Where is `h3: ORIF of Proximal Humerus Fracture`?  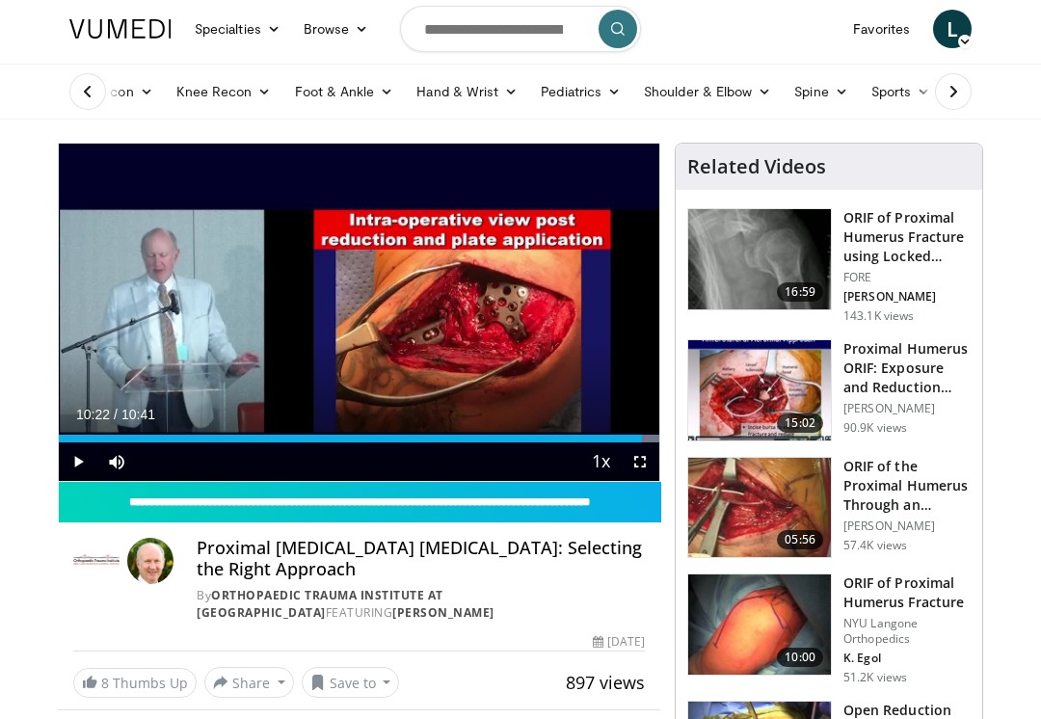 h3: ORIF of Proximal Humerus Fracture is located at coordinates (907, 593).